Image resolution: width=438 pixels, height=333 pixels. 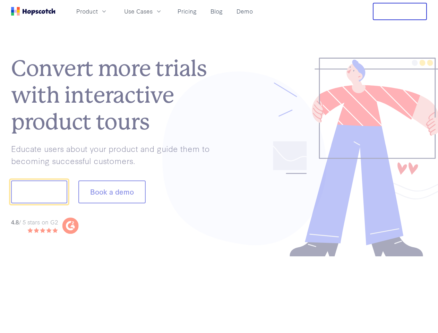 What do you see at coordinates (87, 11) in the screenshot?
I see `span: Product` at bounding box center [87, 11].